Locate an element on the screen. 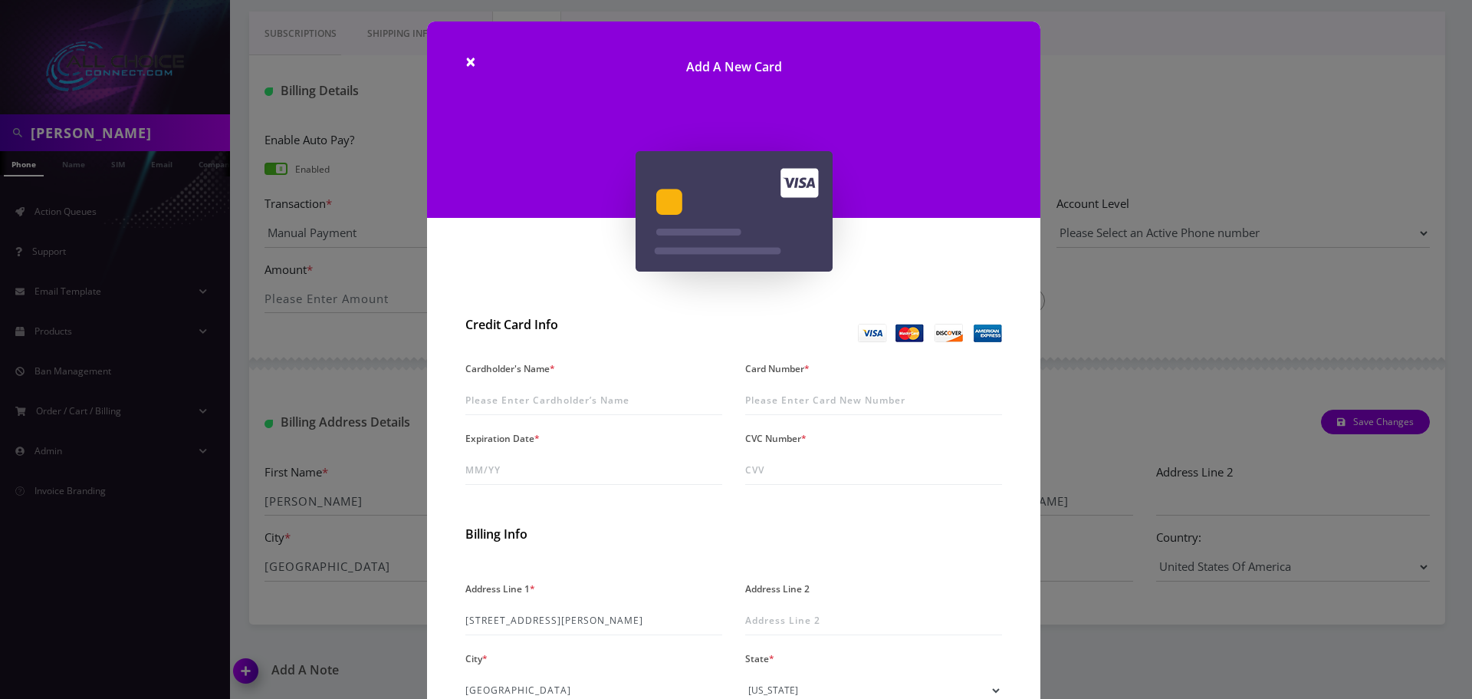 The width and height of the screenshot is (1472, 699). label: Address Line 2 is located at coordinates (778, 588).